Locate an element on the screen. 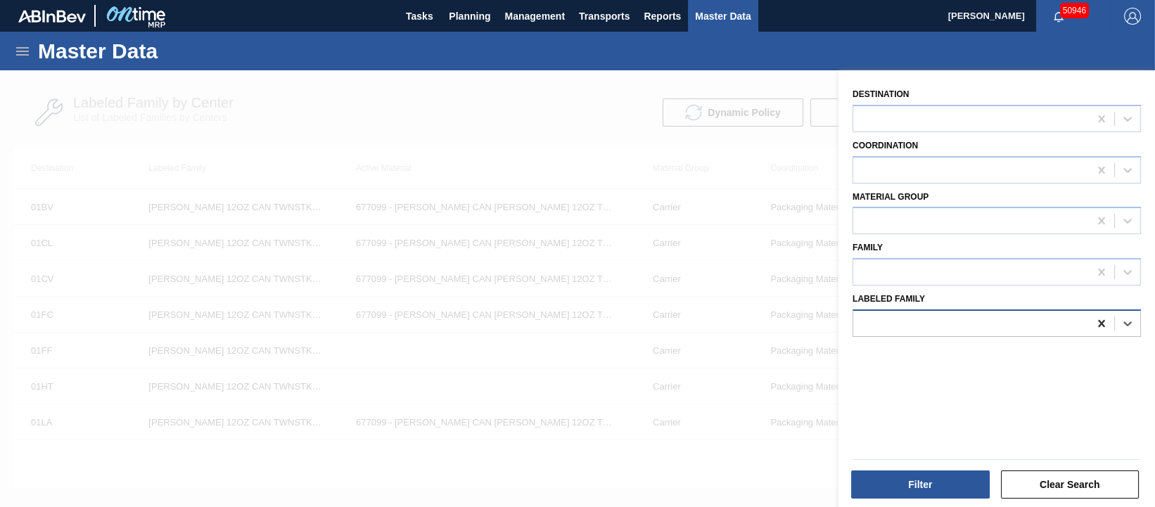  span: Planning is located at coordinates (469, 16).